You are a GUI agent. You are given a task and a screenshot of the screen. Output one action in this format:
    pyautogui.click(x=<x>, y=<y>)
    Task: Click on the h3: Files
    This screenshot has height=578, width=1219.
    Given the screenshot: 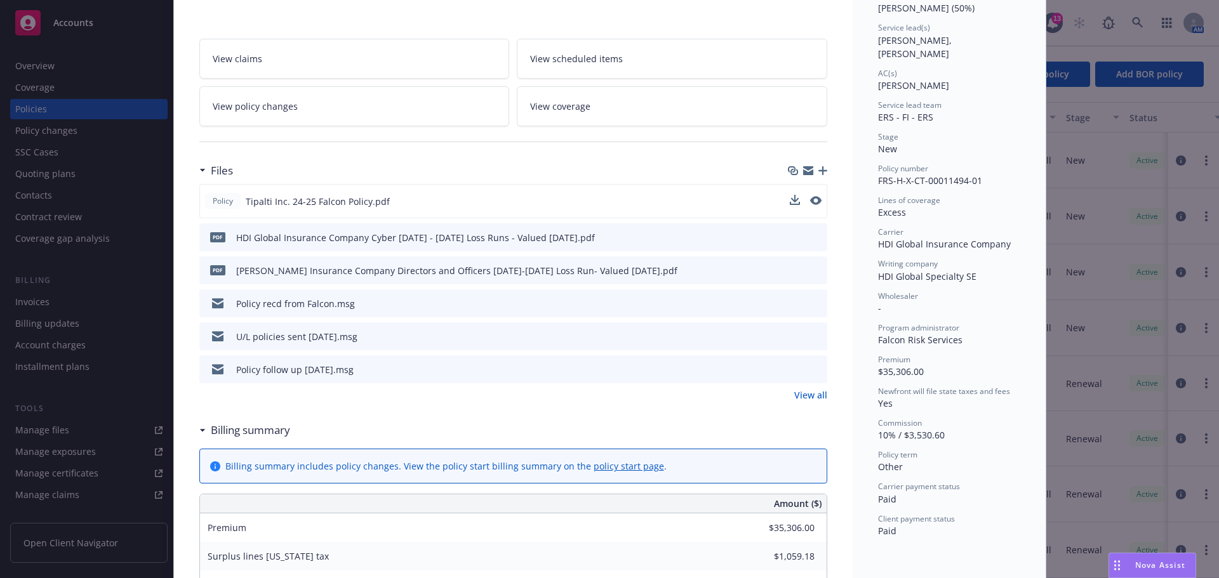 What is the action you would take?
    pyautogui.click(x=222, y=171)
    